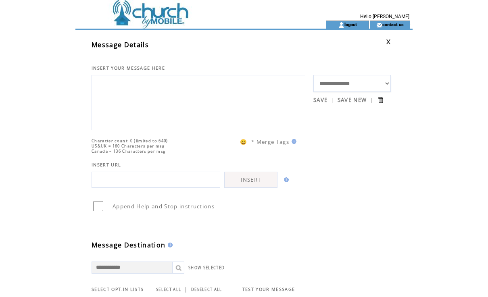  What do you see at coordinates (381, 100) in the screenshot?
I see `input: Submit` at bounding box center [381, 100].